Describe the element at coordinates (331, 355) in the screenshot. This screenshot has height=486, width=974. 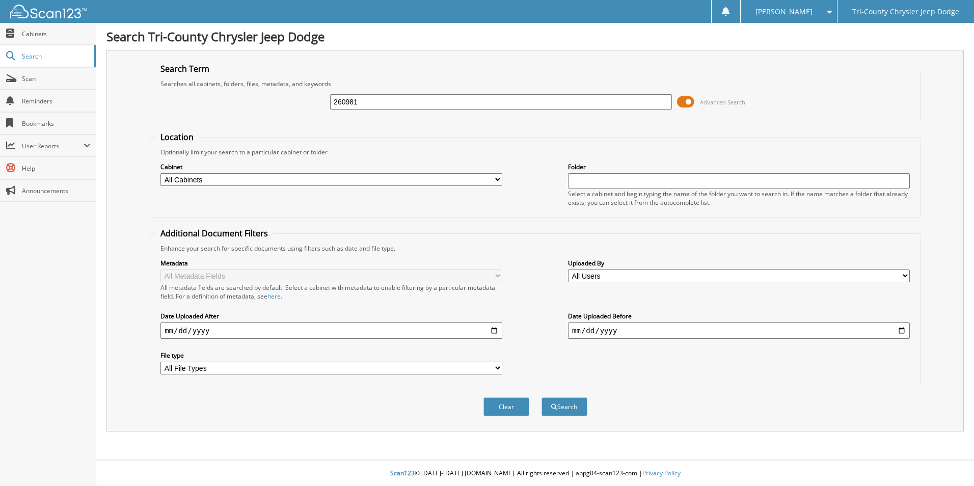
I see `label: File type` at that location.